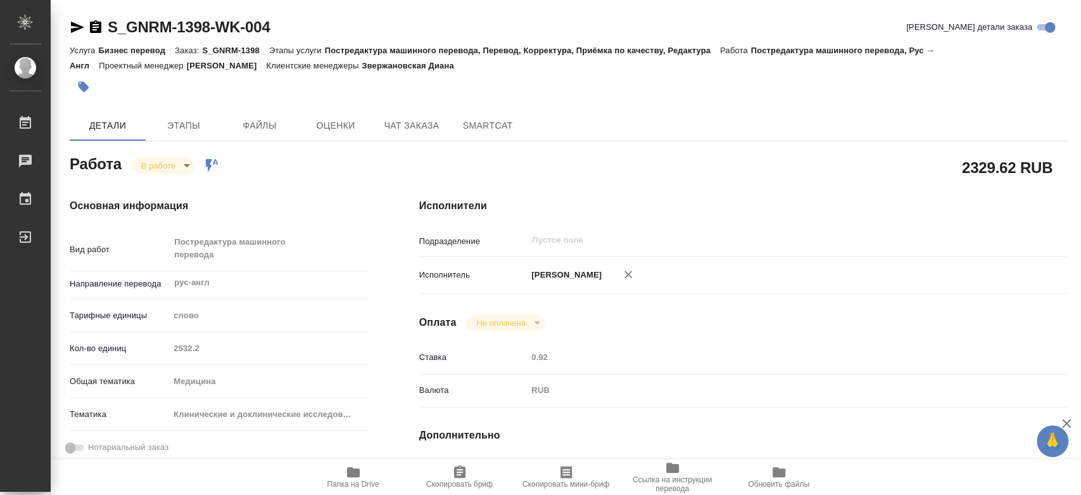  I want to click on p: Проектный менеджер, so click(142, 65).